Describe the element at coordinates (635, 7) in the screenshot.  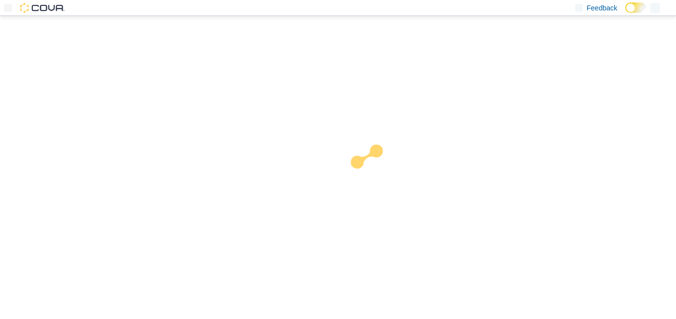
I see `input: Dark Mode` at that location.